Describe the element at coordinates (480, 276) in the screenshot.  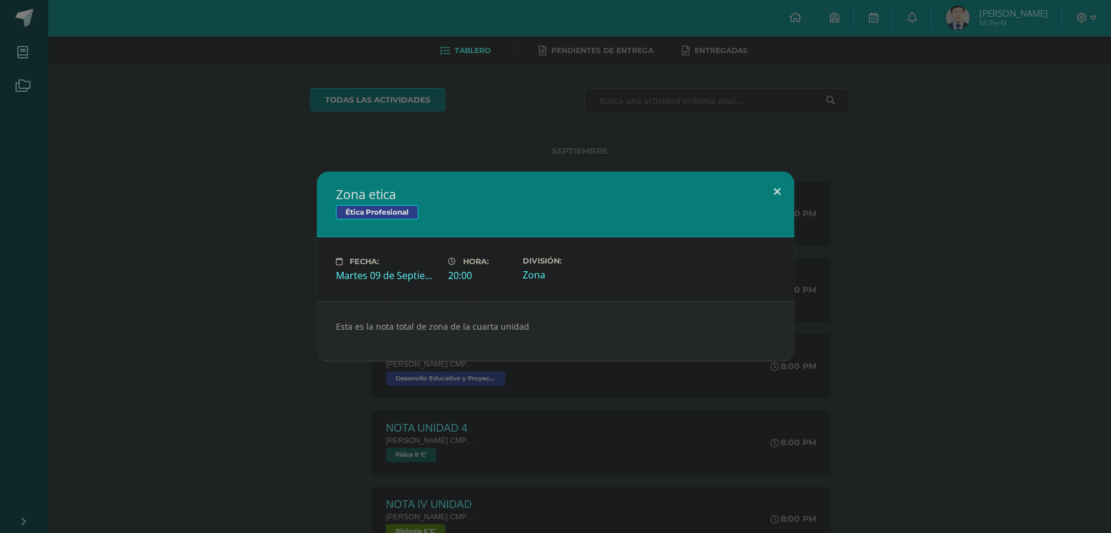
I see `div: 20:00` at that location.